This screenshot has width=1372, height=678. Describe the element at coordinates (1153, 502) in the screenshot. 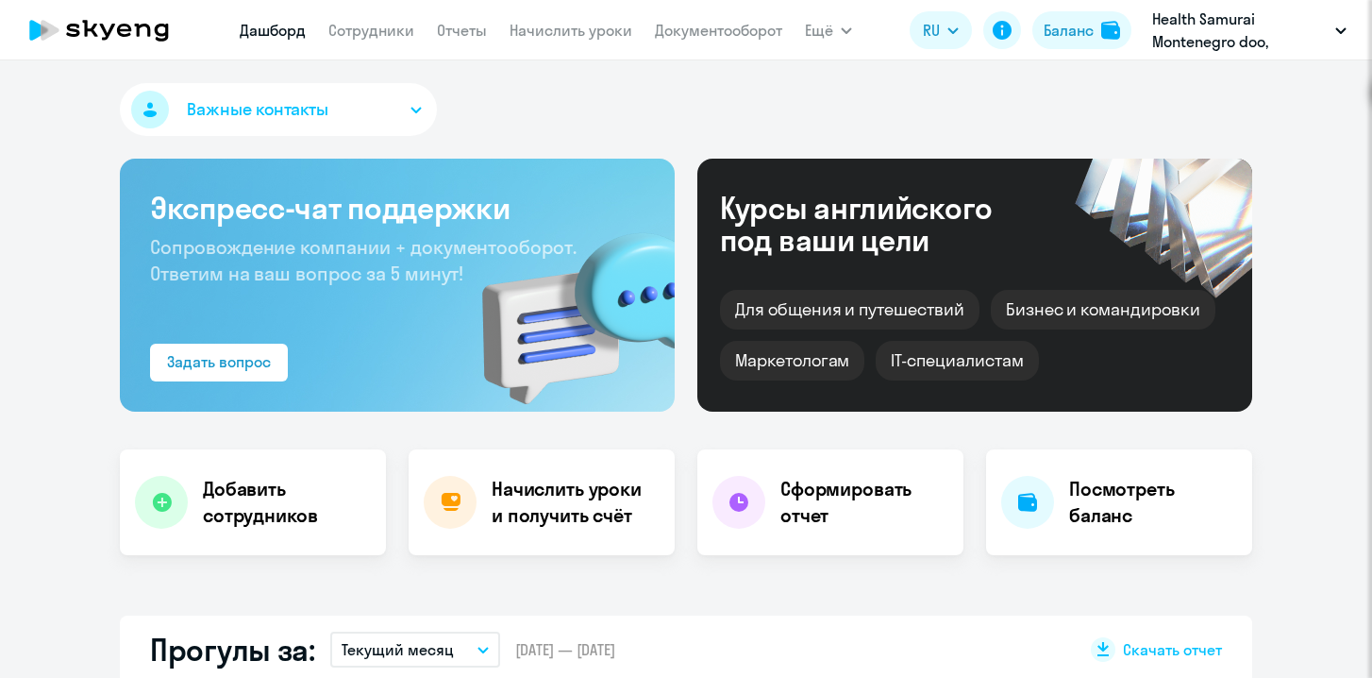

I see `h4: Посмотреть баланс` at that location.